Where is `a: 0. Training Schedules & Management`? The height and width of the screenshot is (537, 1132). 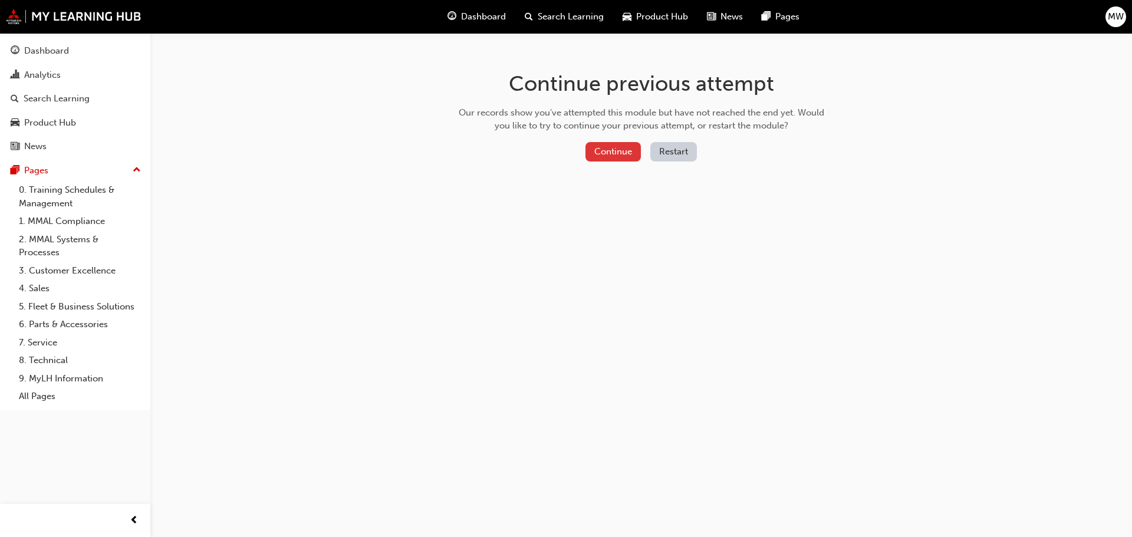
a: 0. Training Schedules & Management is located at coordinates (80, 196).